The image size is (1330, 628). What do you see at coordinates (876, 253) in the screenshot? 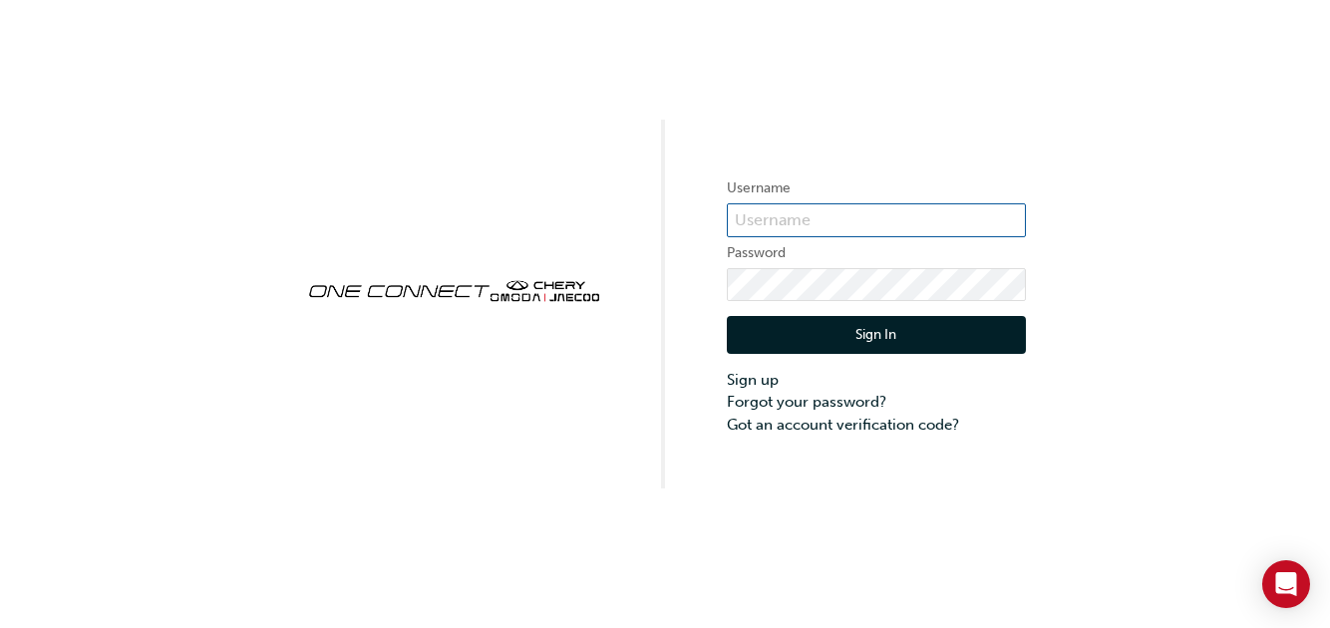
I see `label: Password` at bounding box center [876, 253].